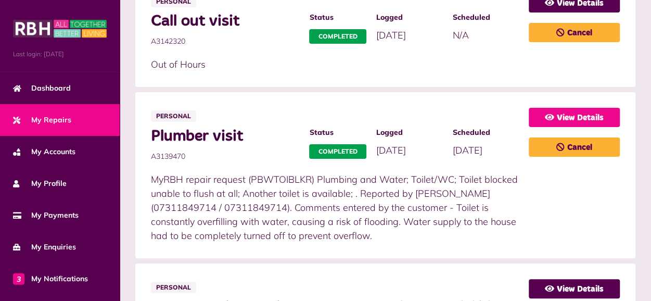 This screenshot has width=651, height=301. What do you see at coordinates (46, 215) in the screenshot?
I see `span: My Payments` at bounding box center [46, 215].